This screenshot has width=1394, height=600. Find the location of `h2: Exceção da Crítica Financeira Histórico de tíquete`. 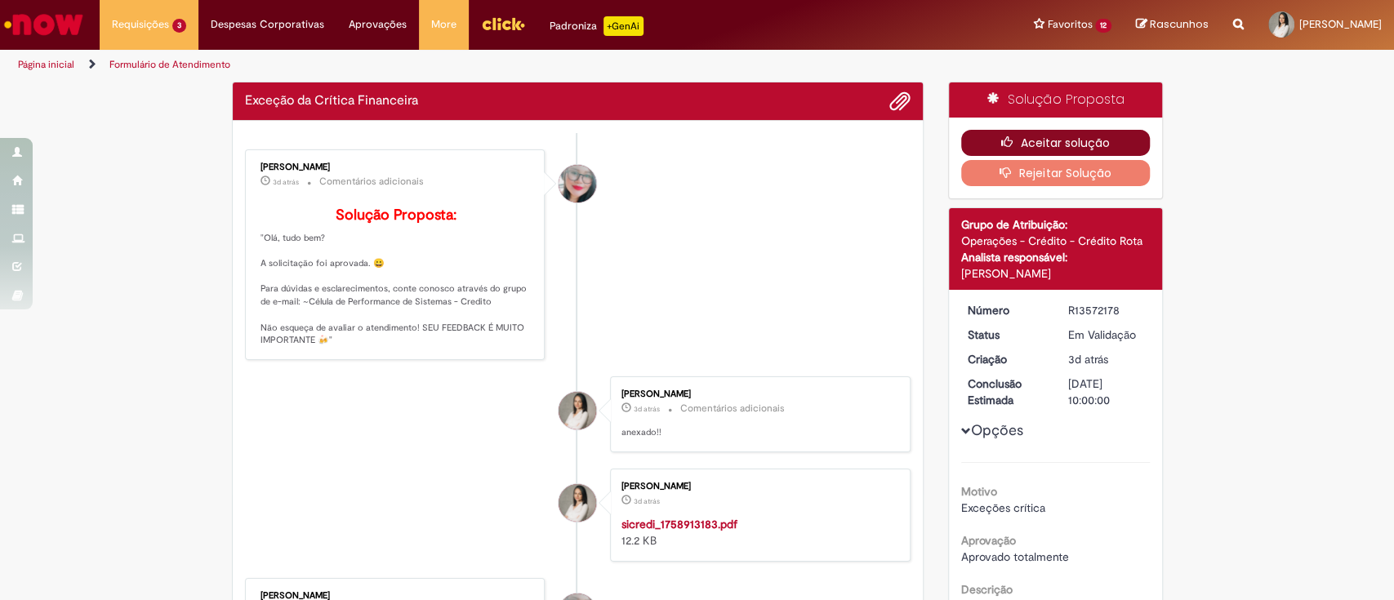

h2: Exceção da Crítica Financeira Histórico de tíquete is located at coordinates (332, 101).